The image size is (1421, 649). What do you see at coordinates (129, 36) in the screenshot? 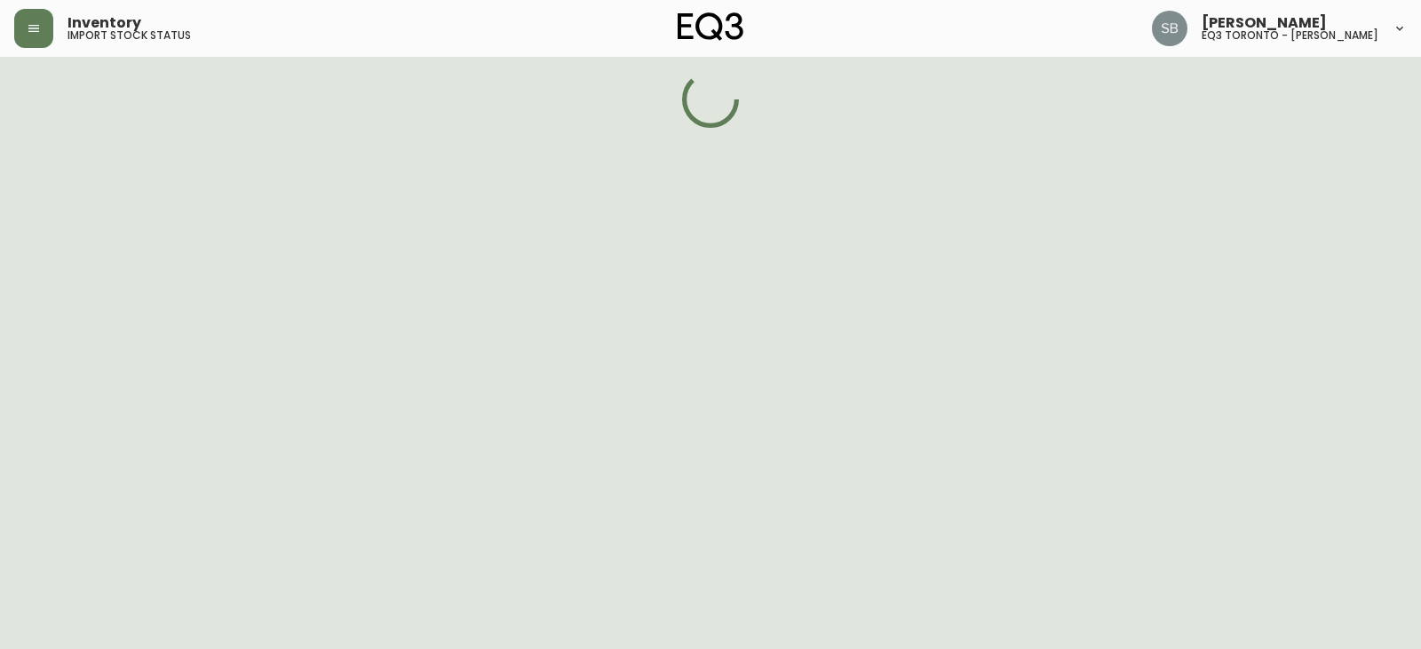
I see `h5: import stock status` at bounding box center [129, 36].